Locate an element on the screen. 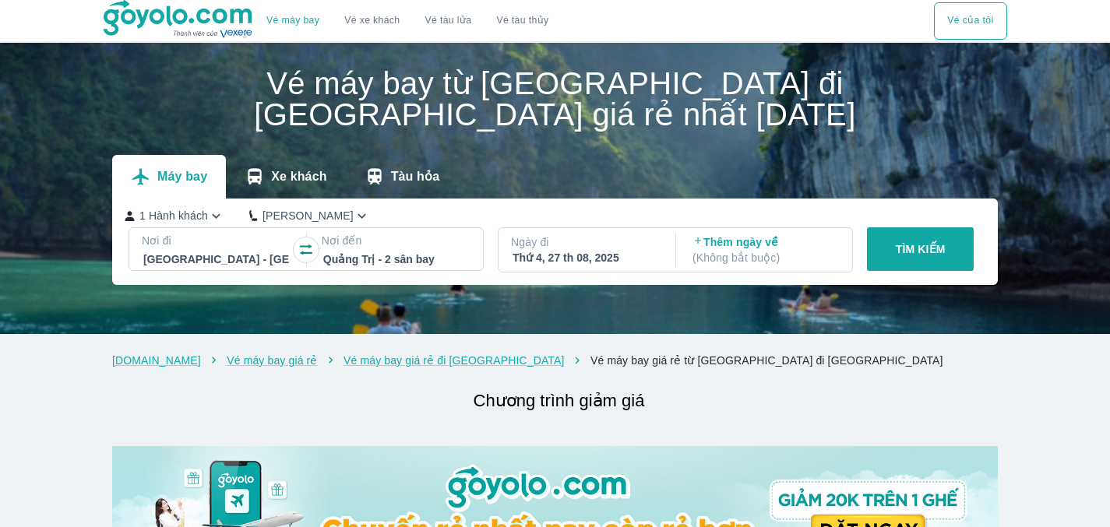 Image resolution: width=1110 pixels, height=527 pixels. p: Thêm ngày về is located at coordinates (765, 250).